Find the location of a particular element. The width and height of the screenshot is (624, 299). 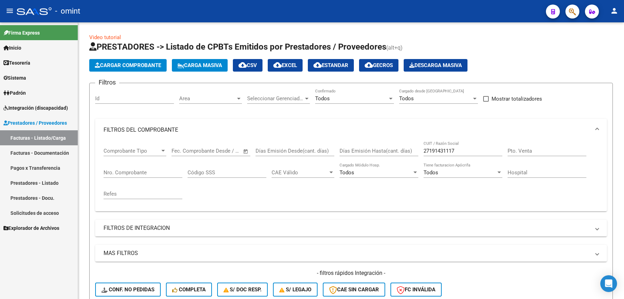

span: Prestadores / Proveedores is located at coordinates (35, 123).